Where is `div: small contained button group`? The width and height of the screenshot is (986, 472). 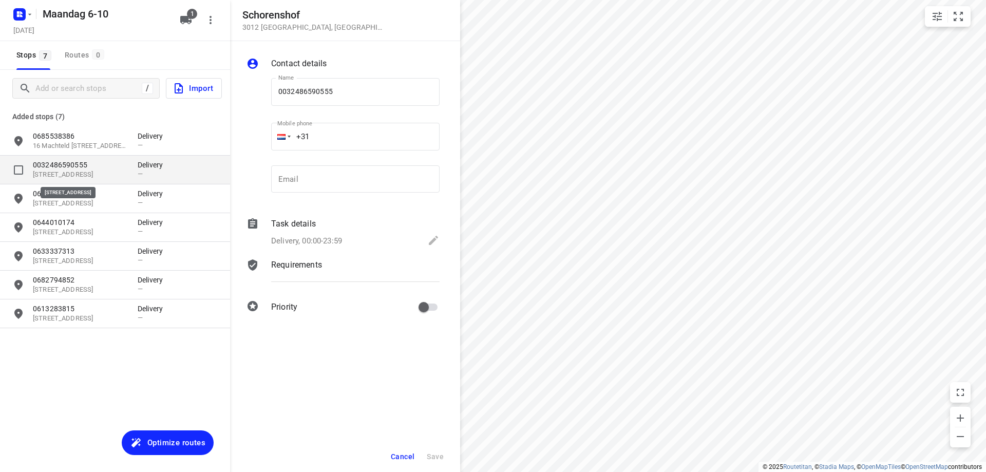
div: small contained button group is located at coordinates (947, 16).